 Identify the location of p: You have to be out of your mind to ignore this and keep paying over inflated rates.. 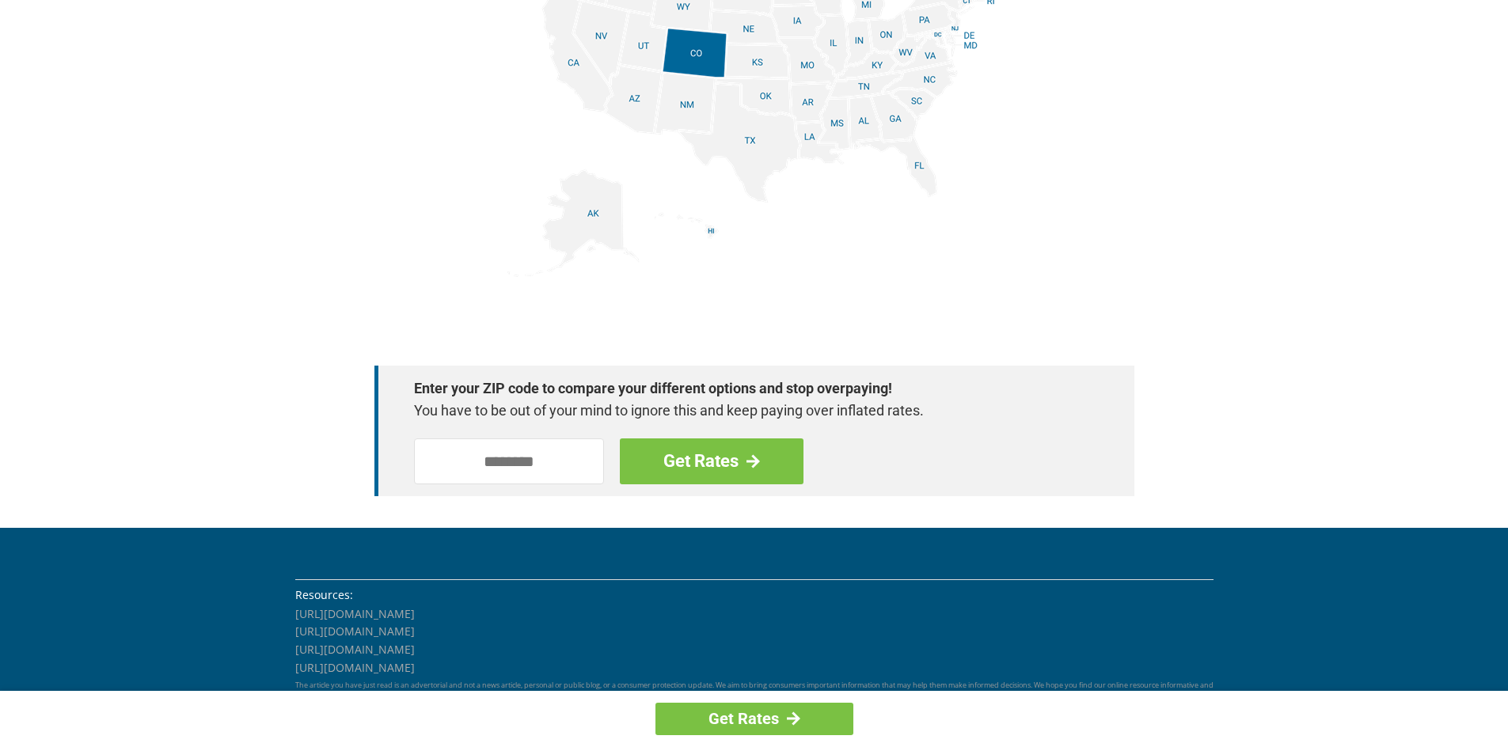
(747, 411).